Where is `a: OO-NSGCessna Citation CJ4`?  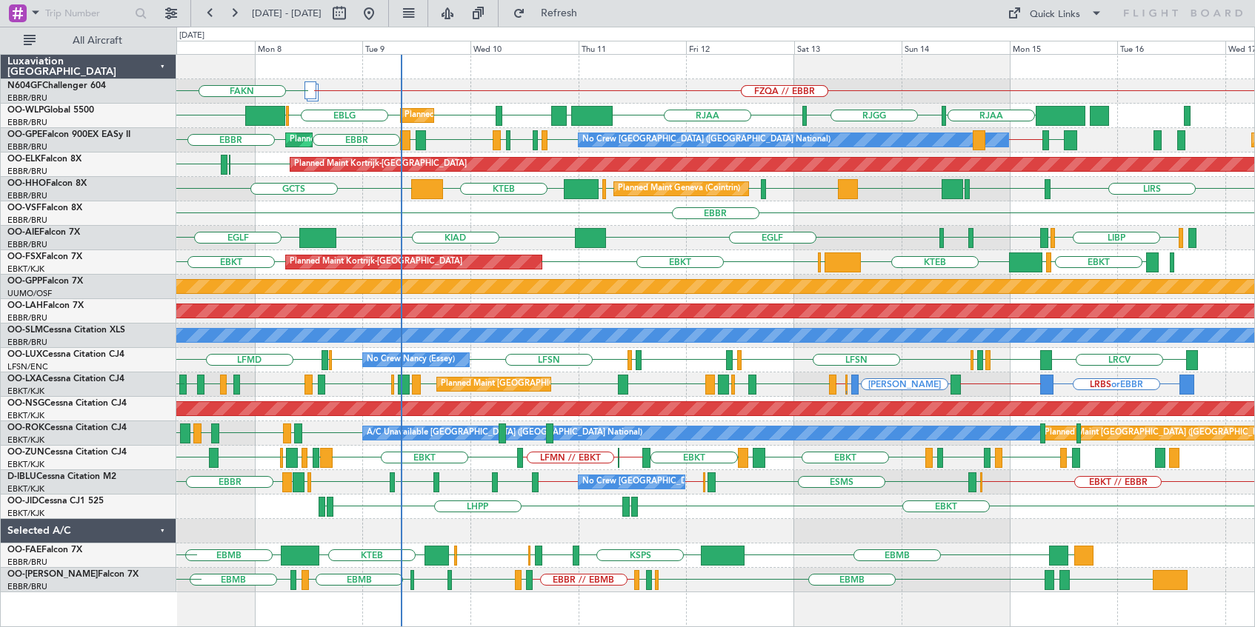
a: OO-NSGCessna Citation CJ4 is located at coordinates (67, 404).